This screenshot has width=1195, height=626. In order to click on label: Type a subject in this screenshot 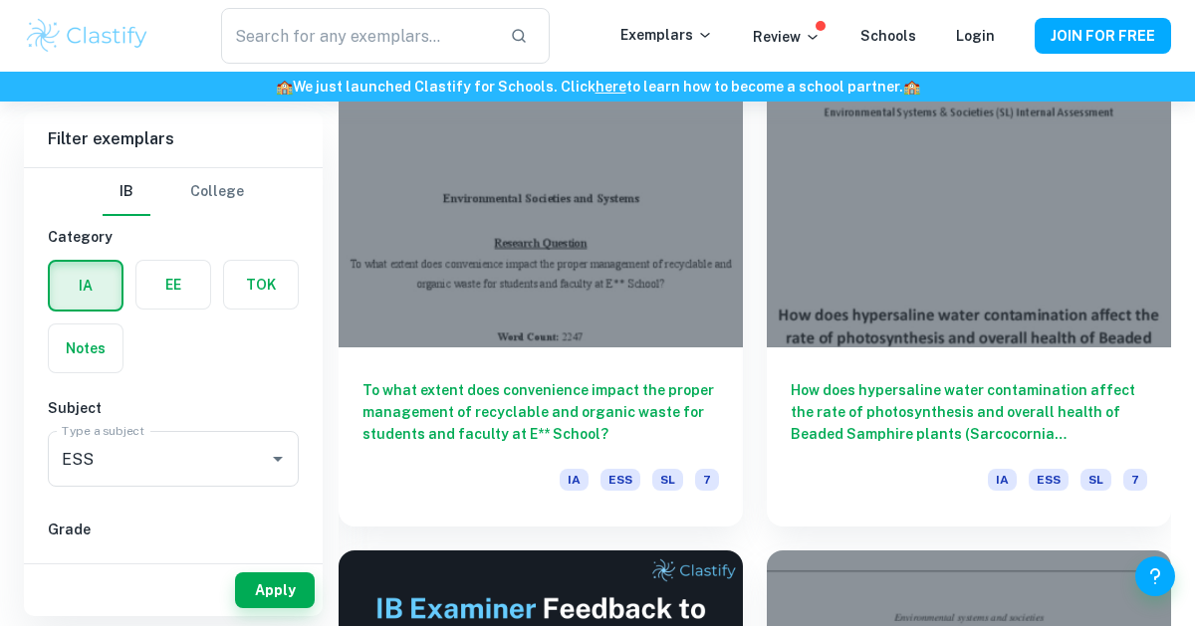, I will do `click(103, 430)`.